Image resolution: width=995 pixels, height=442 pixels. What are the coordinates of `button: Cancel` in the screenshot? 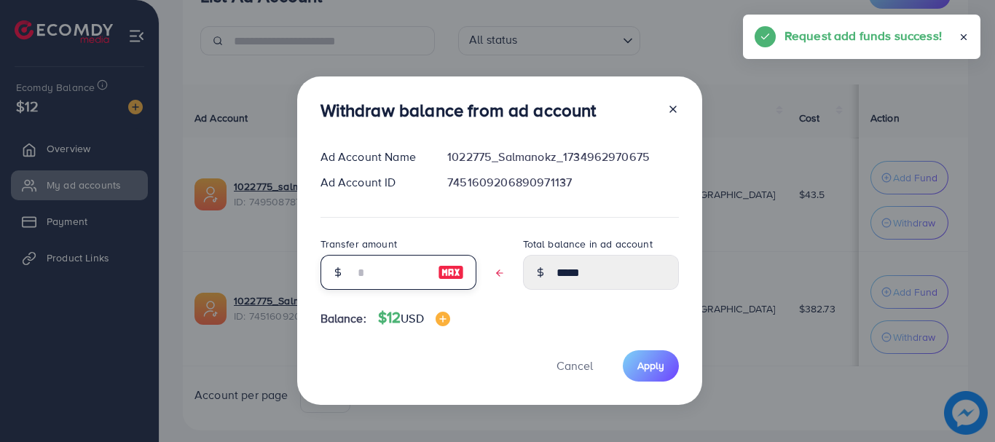 It's located at (575, 366).